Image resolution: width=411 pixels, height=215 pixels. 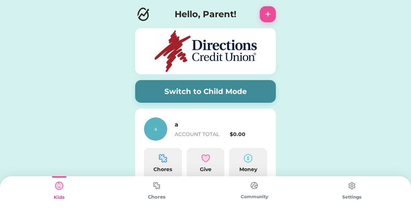 I want to click on div: Settings, so click(x=352, y=197).